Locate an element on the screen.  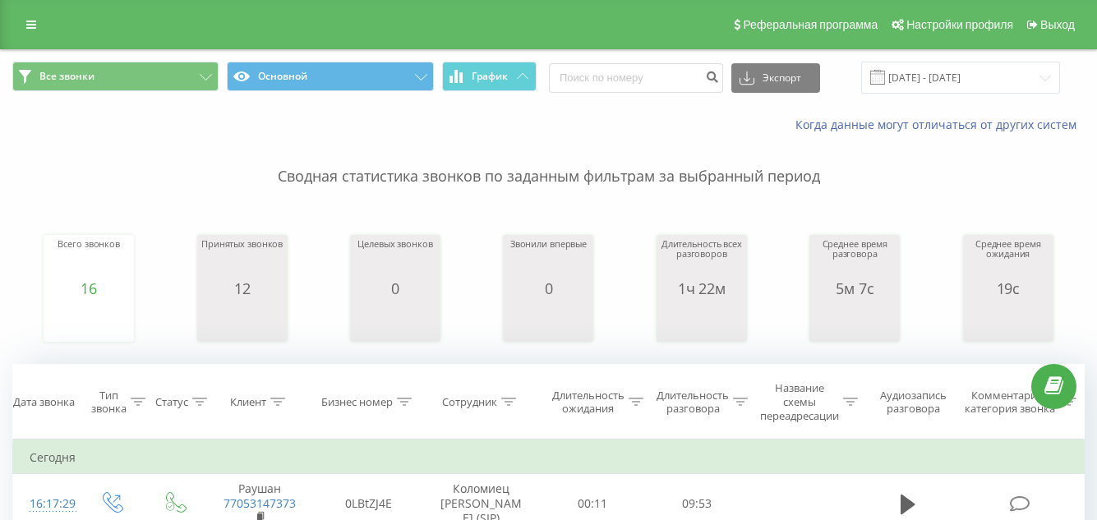
div: Тип звонка is located at coordinates (108, 402).